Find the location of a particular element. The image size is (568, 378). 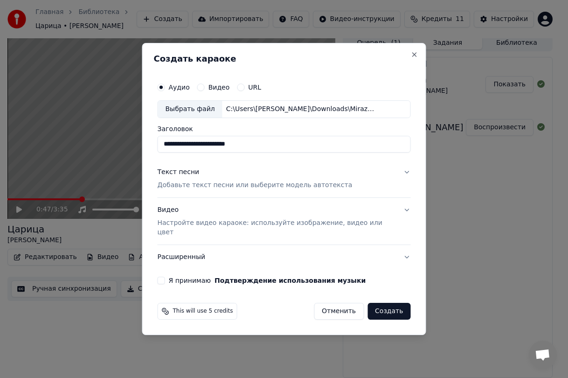

button: Я принимаю is located at coordinates (290, 280).